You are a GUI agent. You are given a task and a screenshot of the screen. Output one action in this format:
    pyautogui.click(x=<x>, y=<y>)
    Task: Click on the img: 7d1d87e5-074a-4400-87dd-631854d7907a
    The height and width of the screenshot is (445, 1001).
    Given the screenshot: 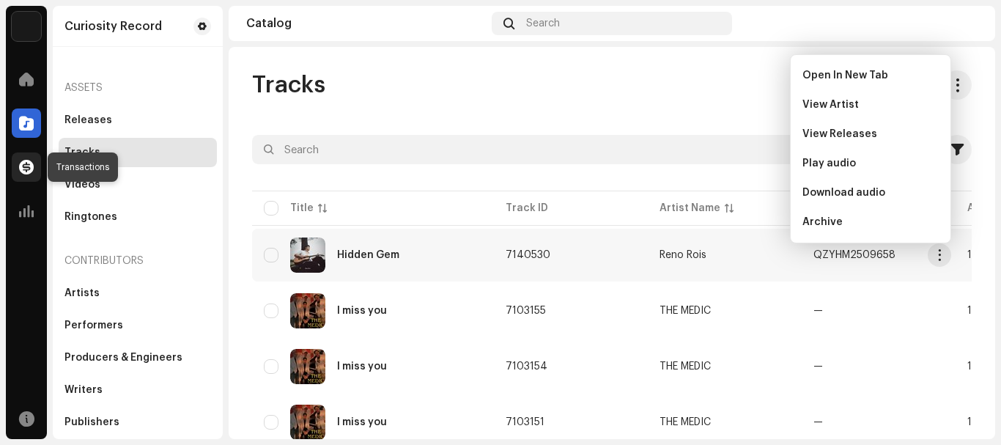 What is the action you would take?
    pyautogui.click(x=308, y=255)
    